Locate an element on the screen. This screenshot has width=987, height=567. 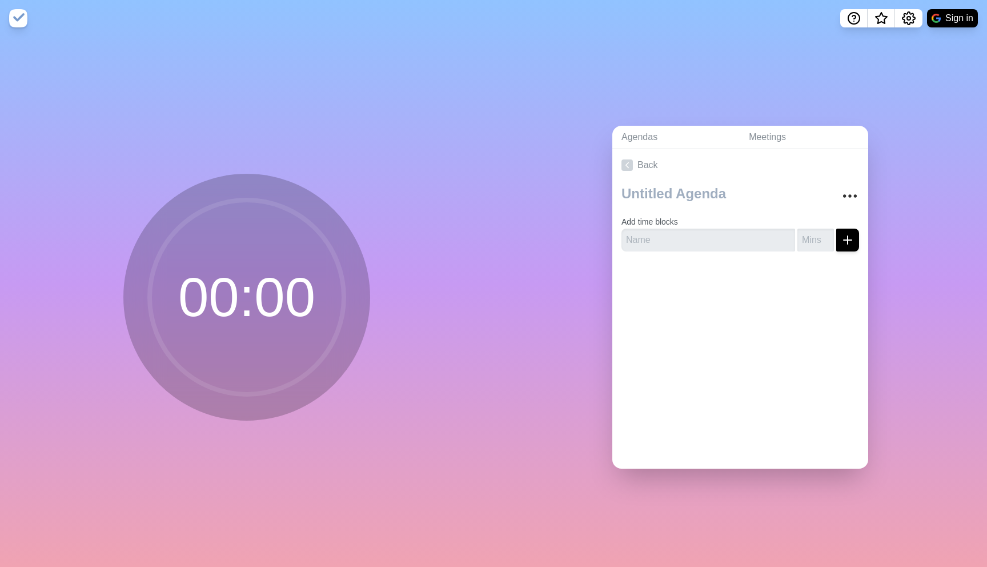
img: google logo is located at coordinates (936, 18).